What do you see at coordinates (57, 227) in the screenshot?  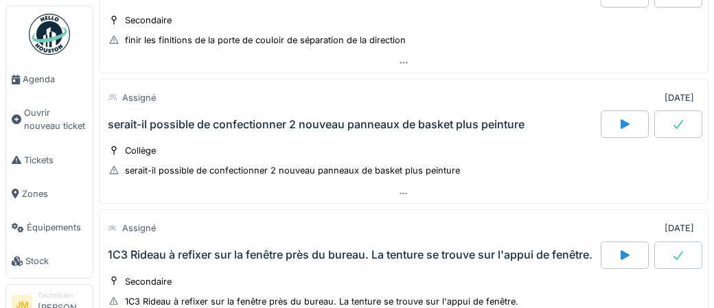 I see `span: Équipements` at bounding box center [57, 227].